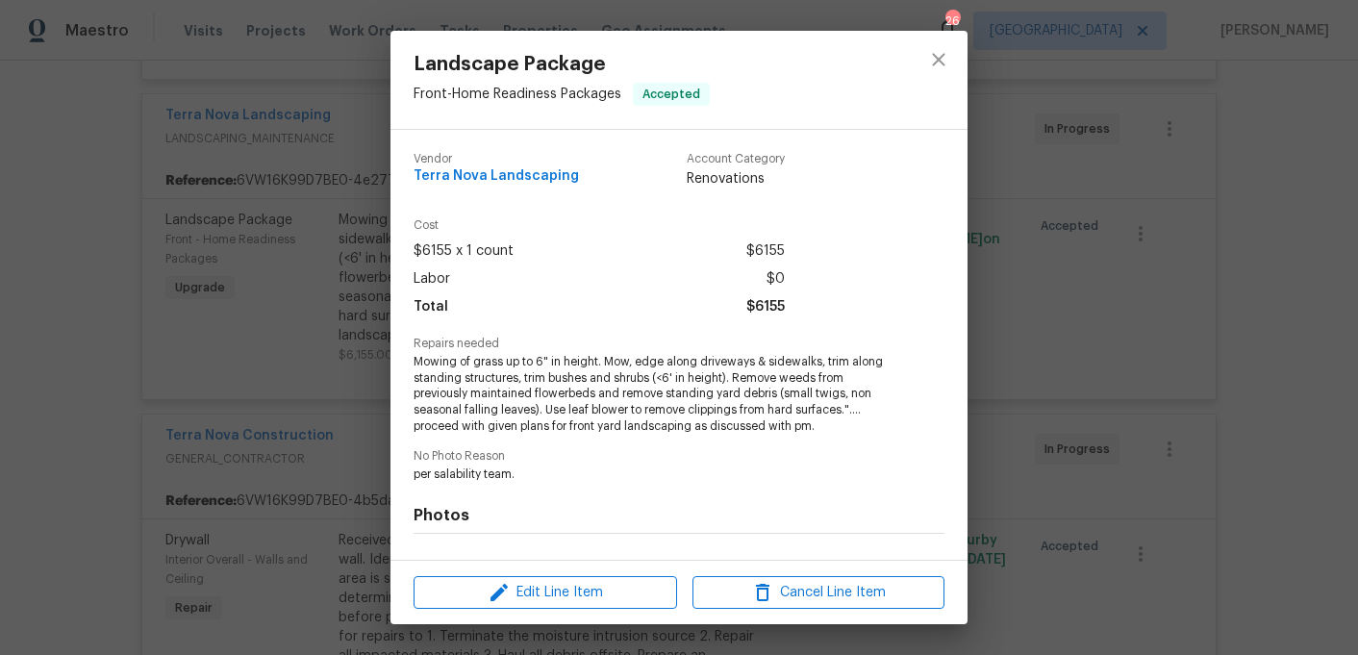 Image resolution: width=1358 pixels, height=655 pixels. What do you see at coordinates (679, 515) in the screenshot?
I see `h4: Photos` at bounding box center [679, 515].